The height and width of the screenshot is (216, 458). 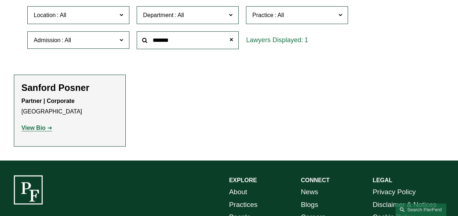 I want to click on span: Practice, so click(x=263, y=15).